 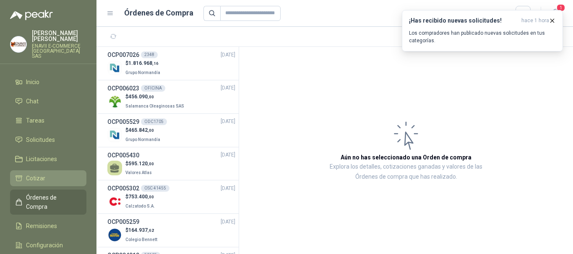 I want to click on span: Solicitudes, so click(x=40, y=140).